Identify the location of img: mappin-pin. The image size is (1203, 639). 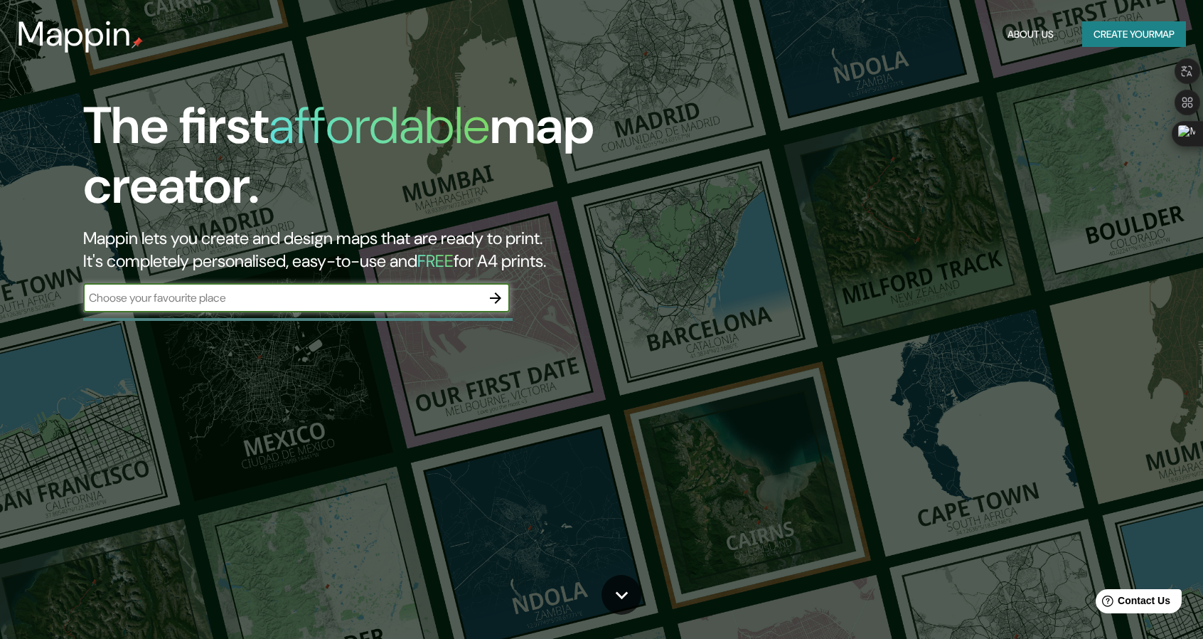
(137, 43).